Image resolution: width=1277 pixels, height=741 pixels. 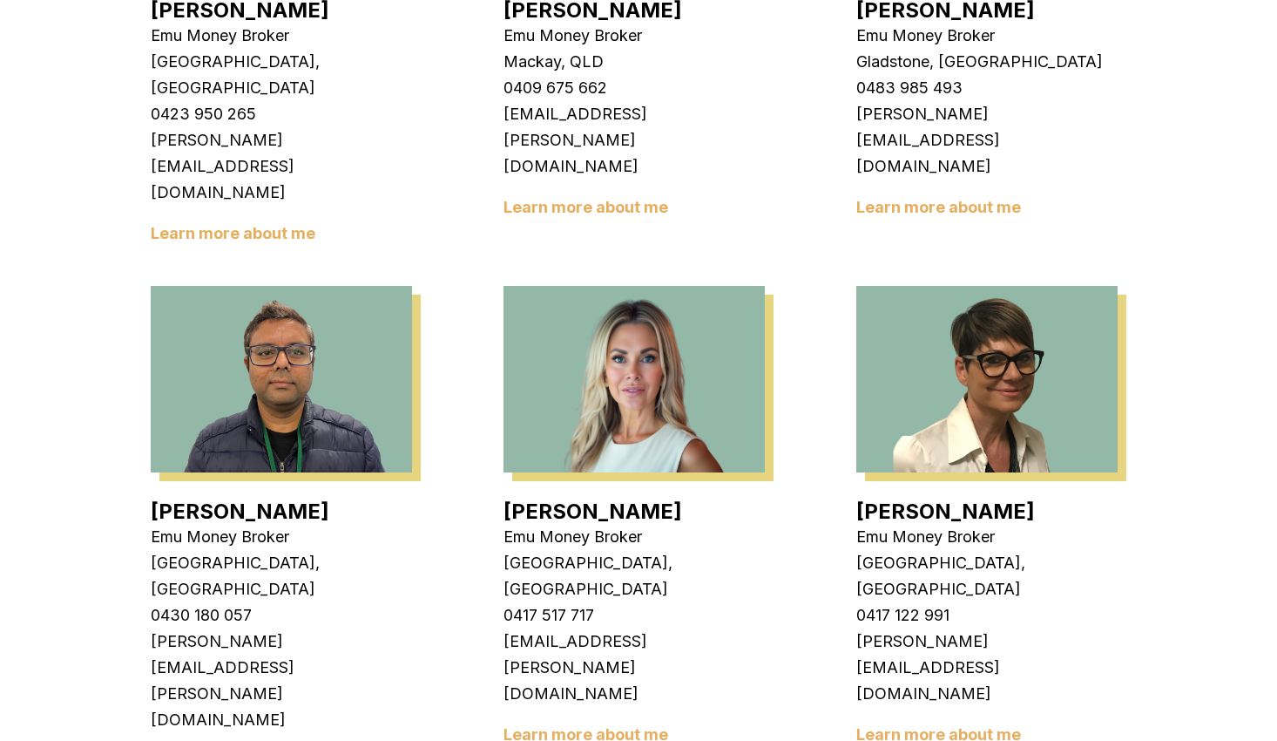 I want to click on p: 0409 675 662, so click(x=634, y=88).